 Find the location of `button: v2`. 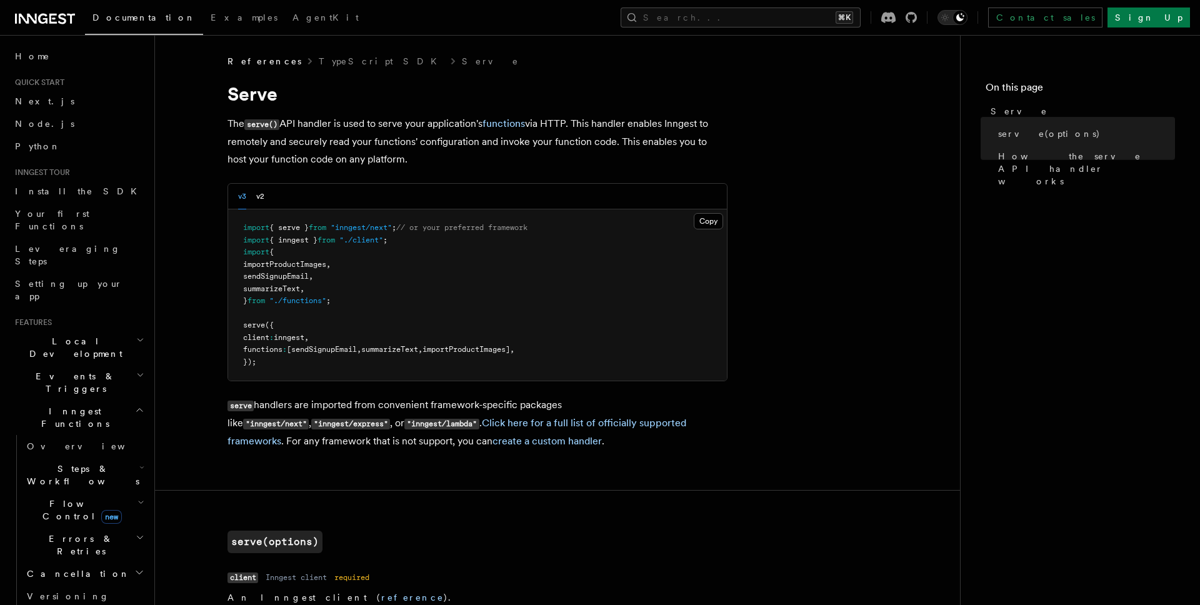

button: v2 is located at coordinates (260, 196).